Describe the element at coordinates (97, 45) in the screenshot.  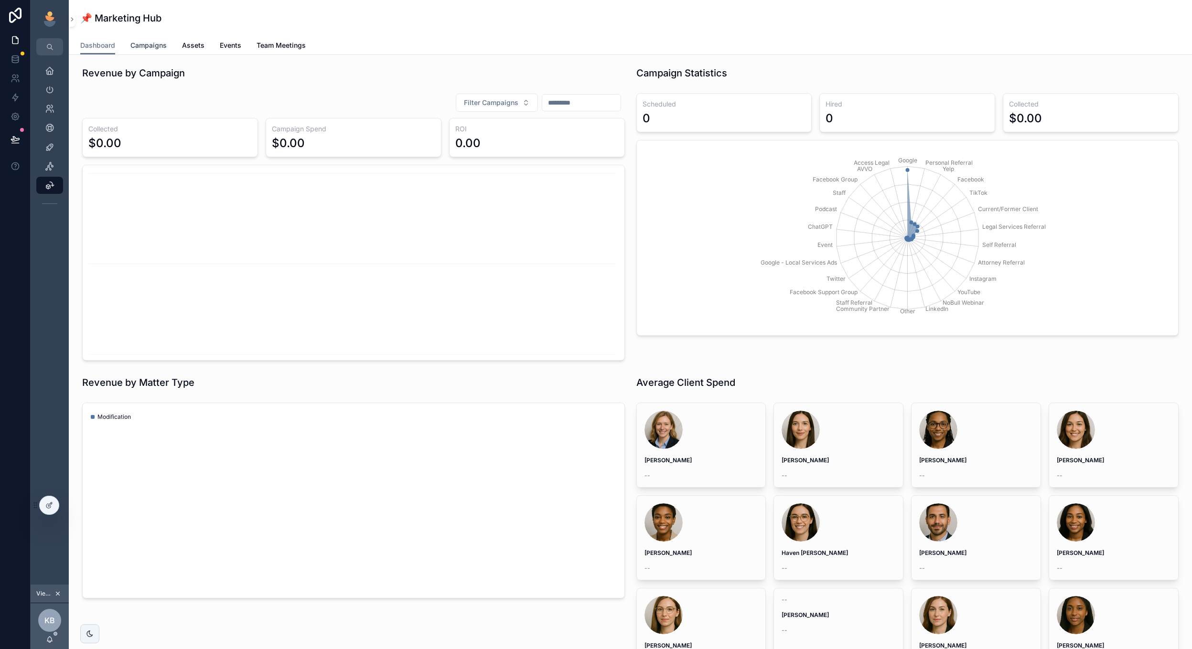
I see `span: Dashboard` at that location.